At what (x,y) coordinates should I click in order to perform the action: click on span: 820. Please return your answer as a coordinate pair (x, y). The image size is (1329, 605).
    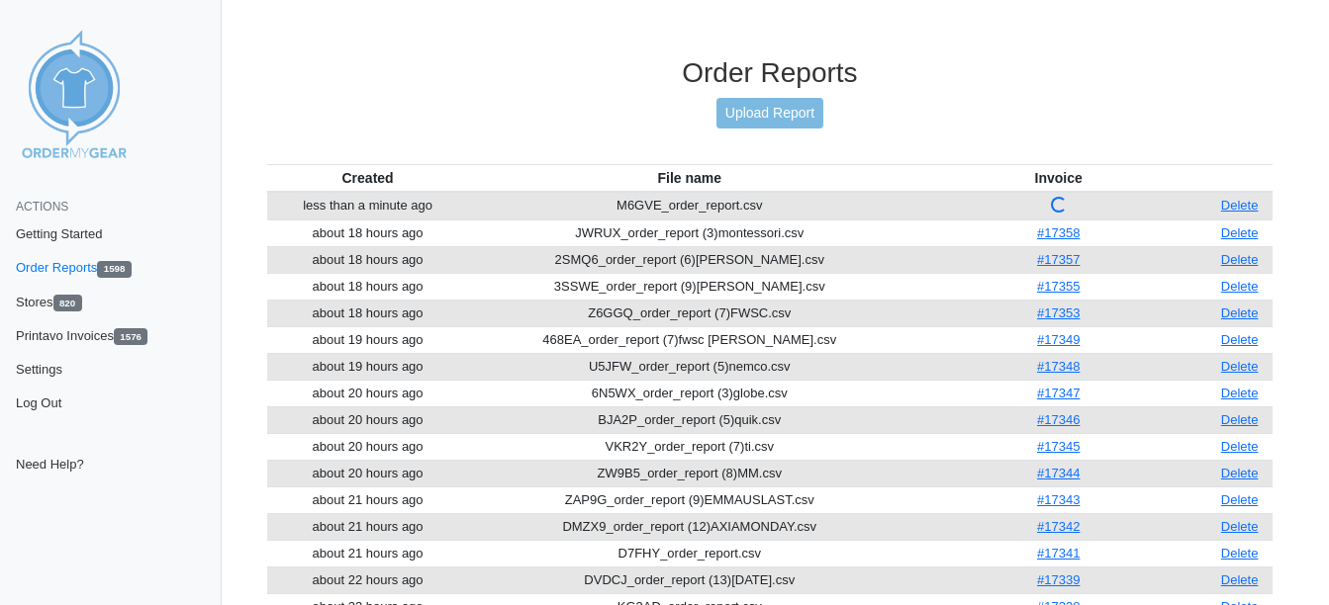
    Looking at the image, I should click on (67, 303).